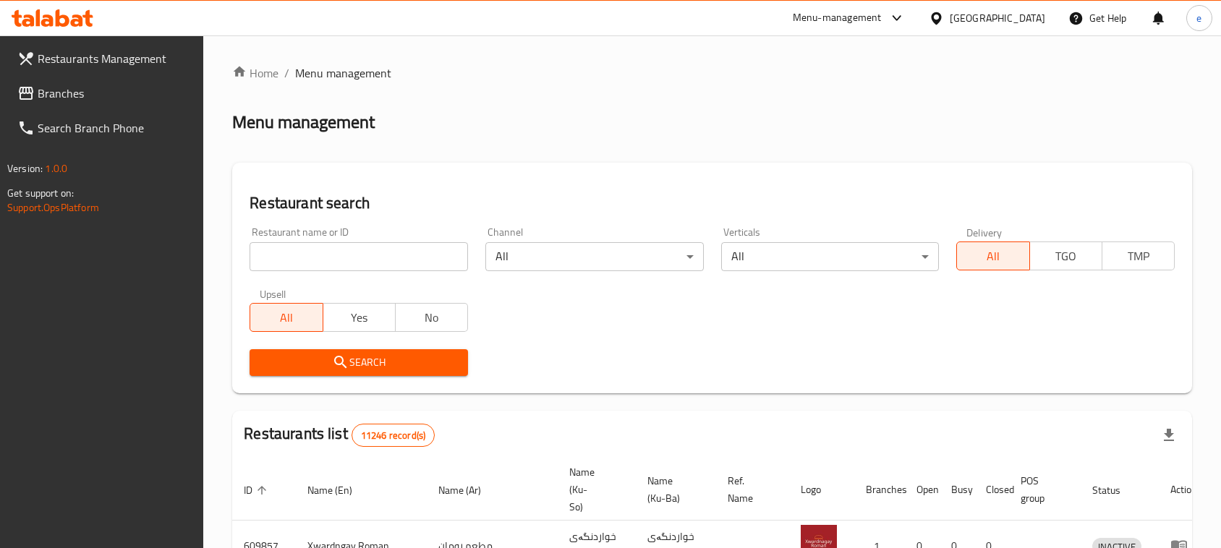  Describe the element at coordinates (25, 169) in the screenshot. I see `span: Version:` at that location.